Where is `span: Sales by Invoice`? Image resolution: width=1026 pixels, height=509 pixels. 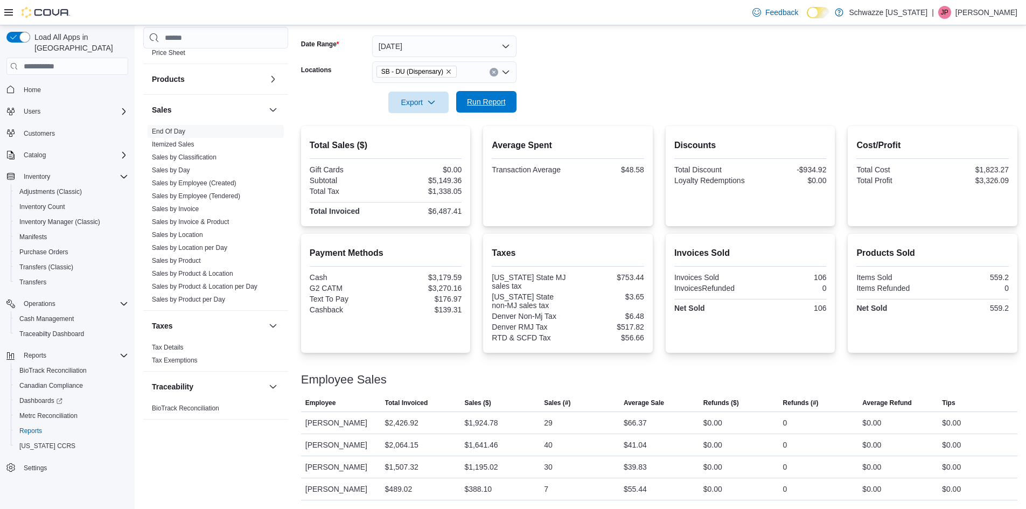 span: Sales by Invoice is located at coordinates (175, 209).